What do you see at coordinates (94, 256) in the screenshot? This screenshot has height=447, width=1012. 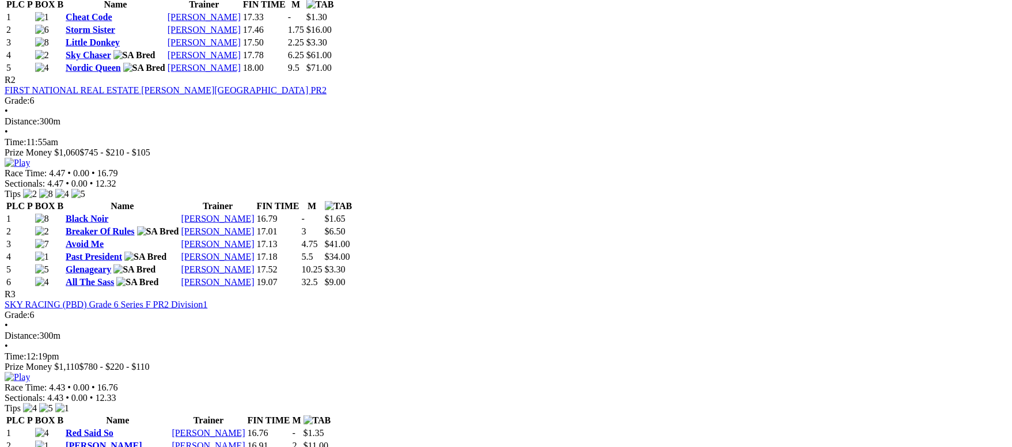 I see `a: Past President` at bounding box center [94, 256].